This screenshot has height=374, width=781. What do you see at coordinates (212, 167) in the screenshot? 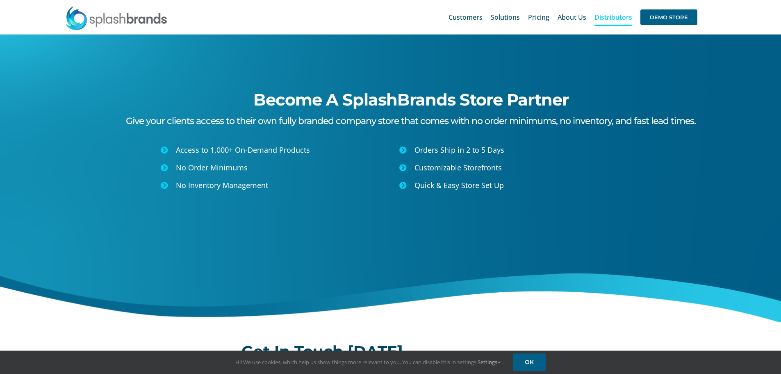
I see `span: No Order Minimums` at bounding box center [212, 167].